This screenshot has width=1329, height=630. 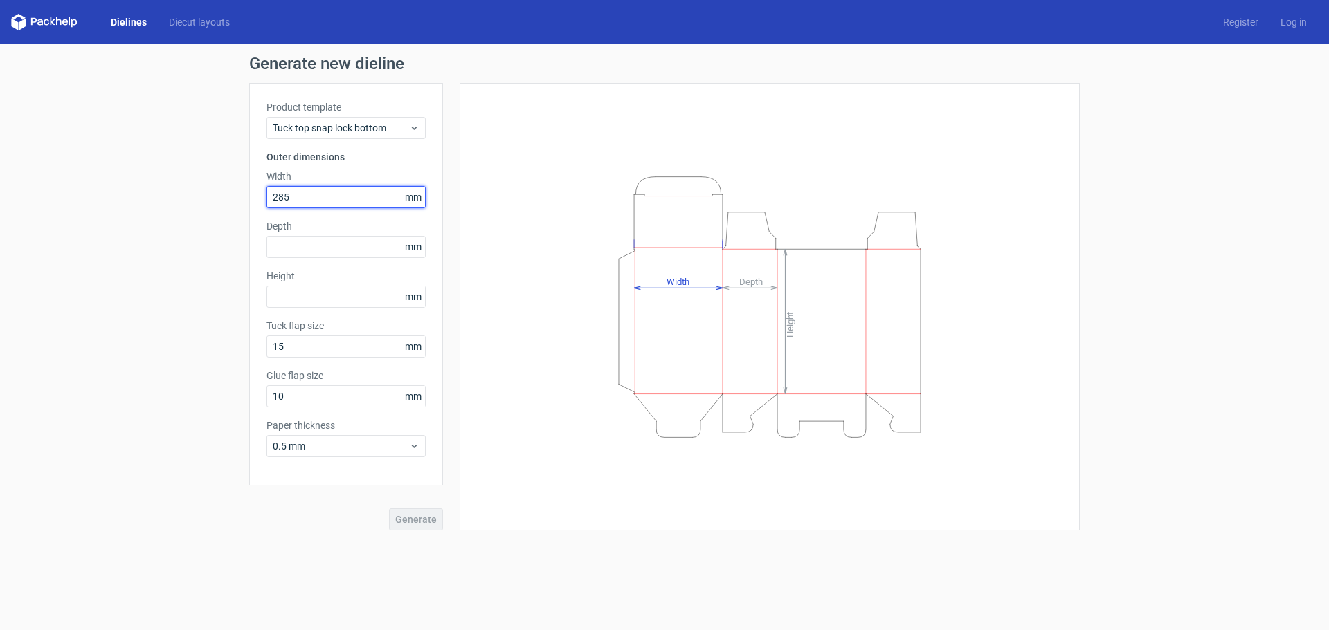 What do you see at coordinates (346, 176) in the screenshot?
I see `label: Width` at bounding box center [346, 176].